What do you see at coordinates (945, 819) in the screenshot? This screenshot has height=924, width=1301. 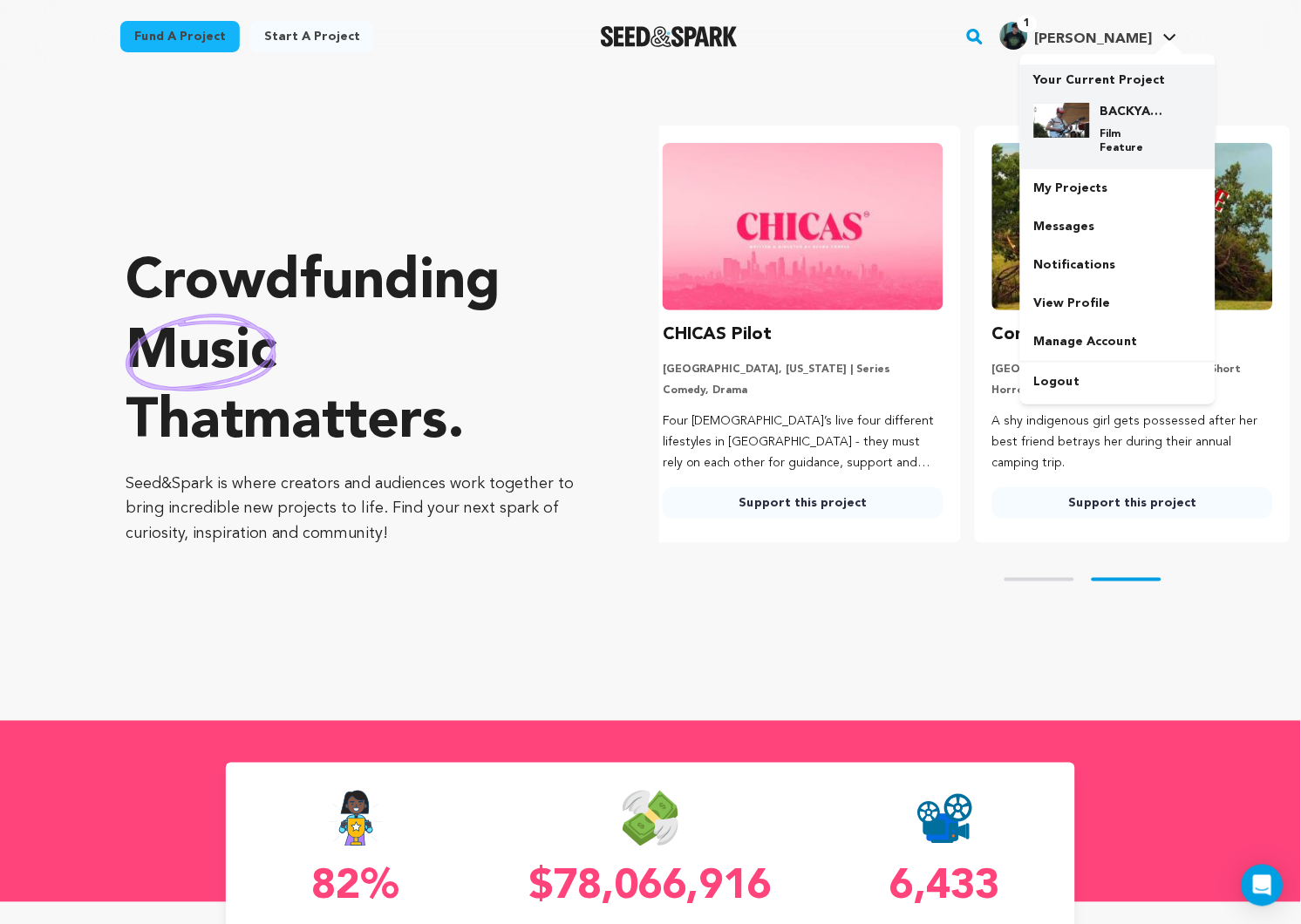 I see `img: Seed&Spark Projects Created Icon` at bounding box center [945, 819].